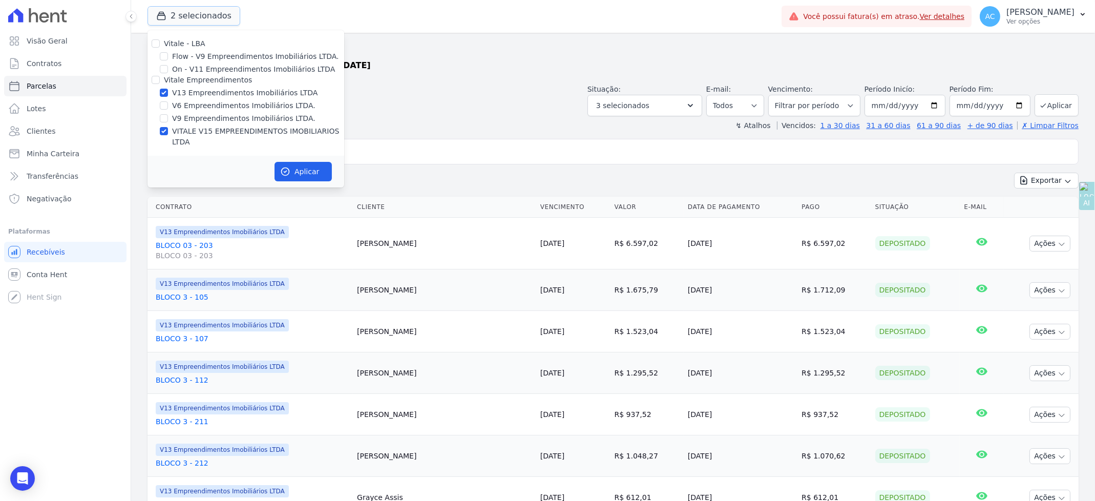 The height and width of the screenshot is (501, 1095). I want to click on th: Valor, so click(647, 207).